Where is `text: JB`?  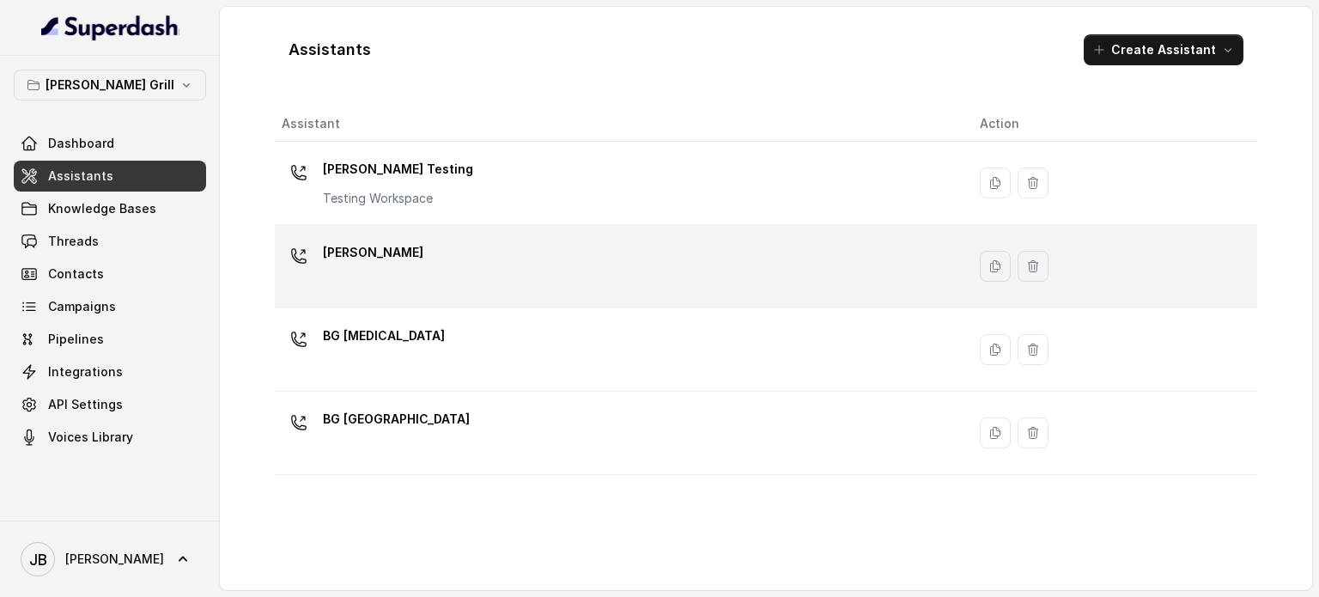 text: JB is located at coordinates (38, 559).